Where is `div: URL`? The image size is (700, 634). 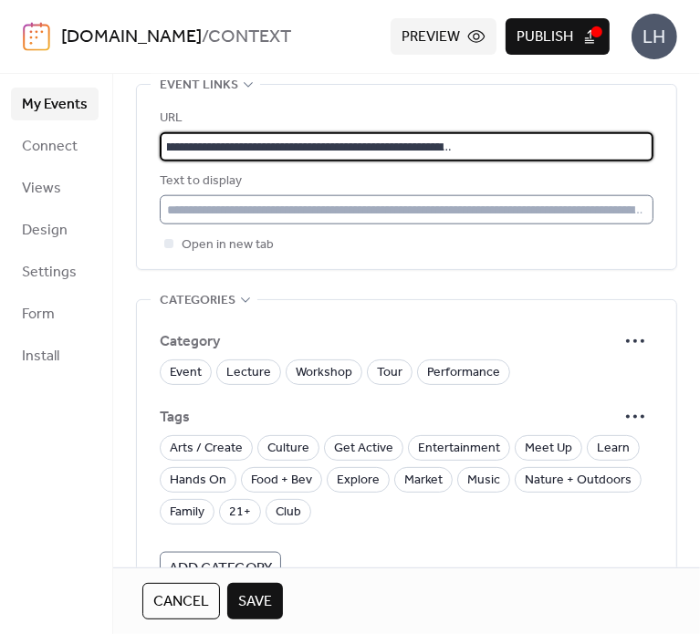
div: URL is located at coordinates (404, 119).